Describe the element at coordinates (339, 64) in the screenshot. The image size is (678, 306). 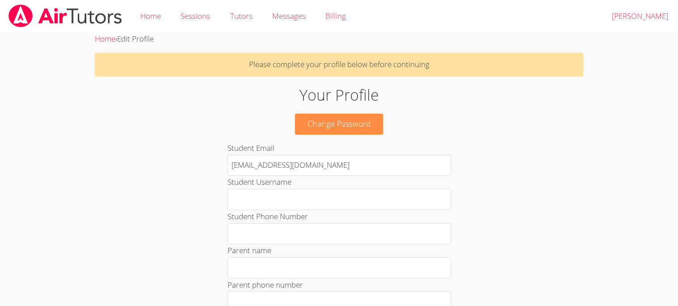
I see `p: Please complete your profile below before continuing` at that location.